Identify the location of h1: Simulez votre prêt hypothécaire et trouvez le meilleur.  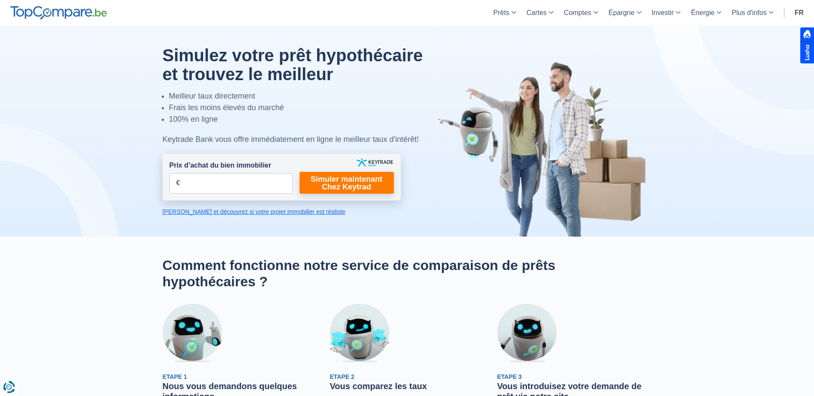
(302, 65).